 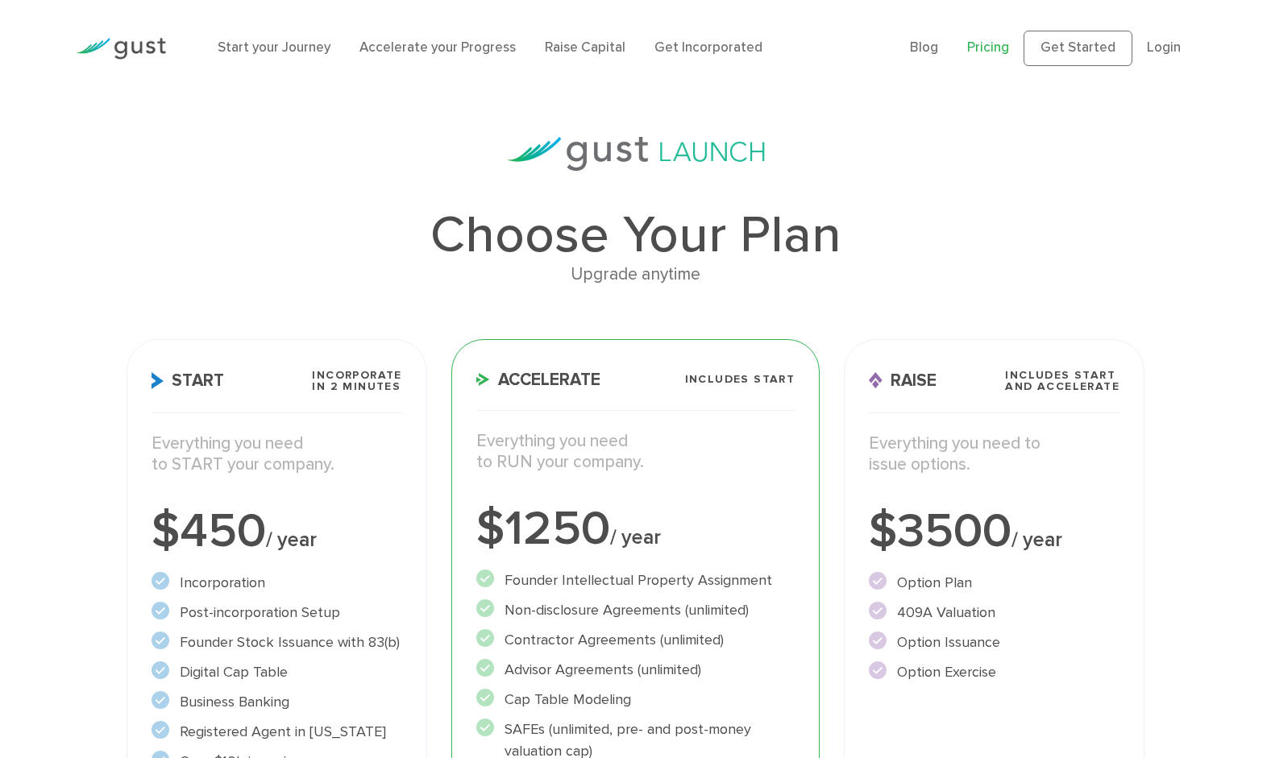 What do you see at coordinates (635, 235) in the screenshot?
I see `h1: Choose Your Plan` at bounding box center [635, 235].